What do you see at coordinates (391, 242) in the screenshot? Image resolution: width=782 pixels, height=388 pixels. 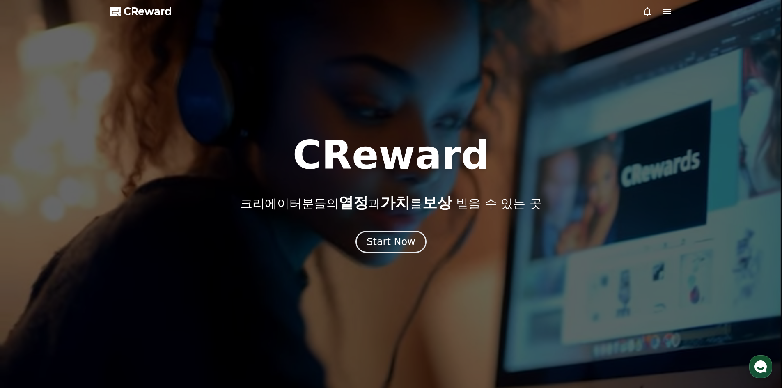 I see `div: Start Now` at bounding box center [391, 242].